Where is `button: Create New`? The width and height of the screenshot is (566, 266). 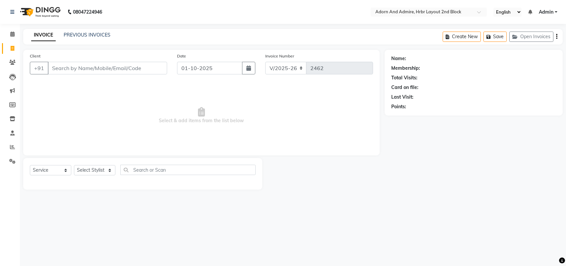
button: Create New is located at coordinates (461, 36).